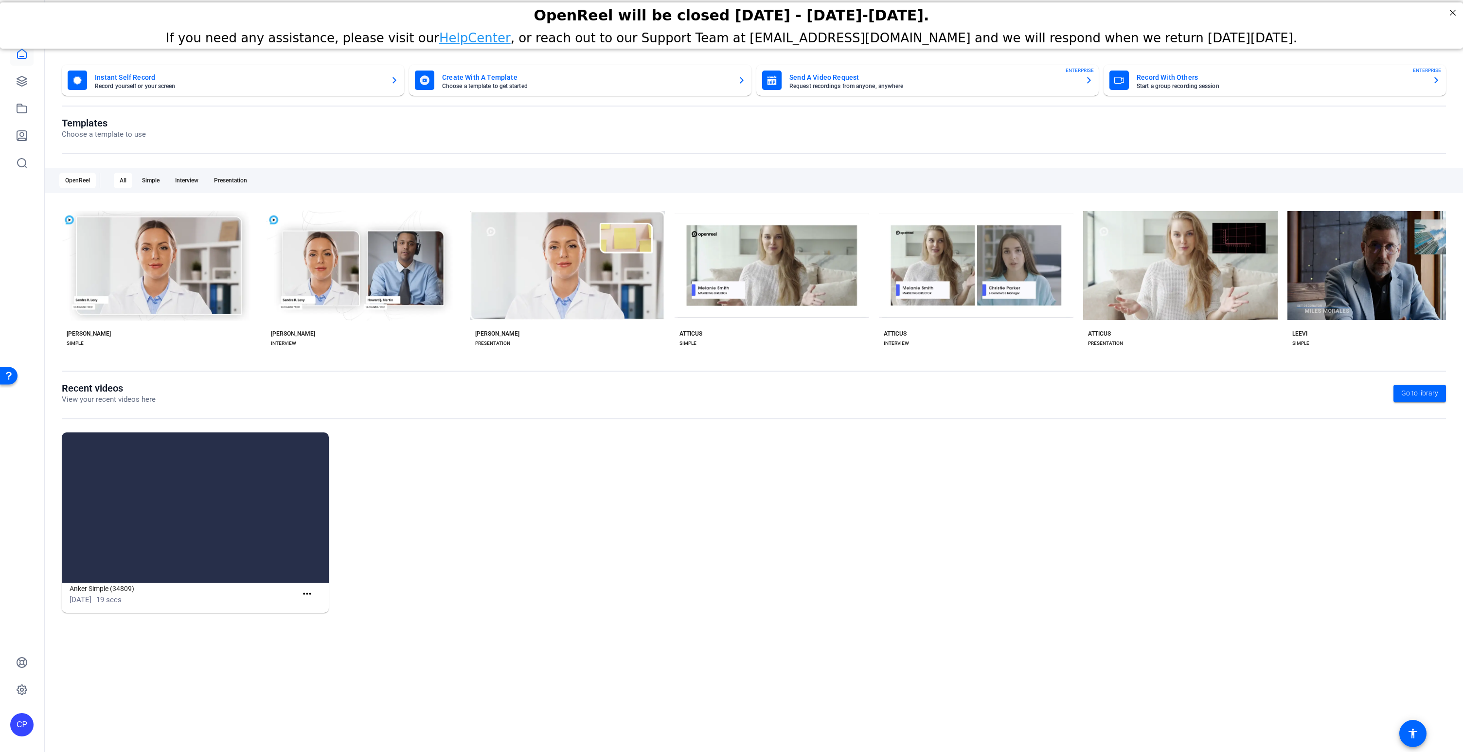 The height and width of the screenshot is (752, 1463). Describe the element at coordinates (1299, 334) in the screenshot. I see `div: LEEVI` at that location.